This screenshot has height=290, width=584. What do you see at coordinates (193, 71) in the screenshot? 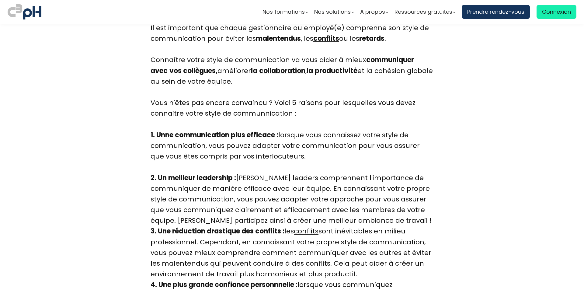
I see `b: vos collègues,` at bounding box center [193, 71].